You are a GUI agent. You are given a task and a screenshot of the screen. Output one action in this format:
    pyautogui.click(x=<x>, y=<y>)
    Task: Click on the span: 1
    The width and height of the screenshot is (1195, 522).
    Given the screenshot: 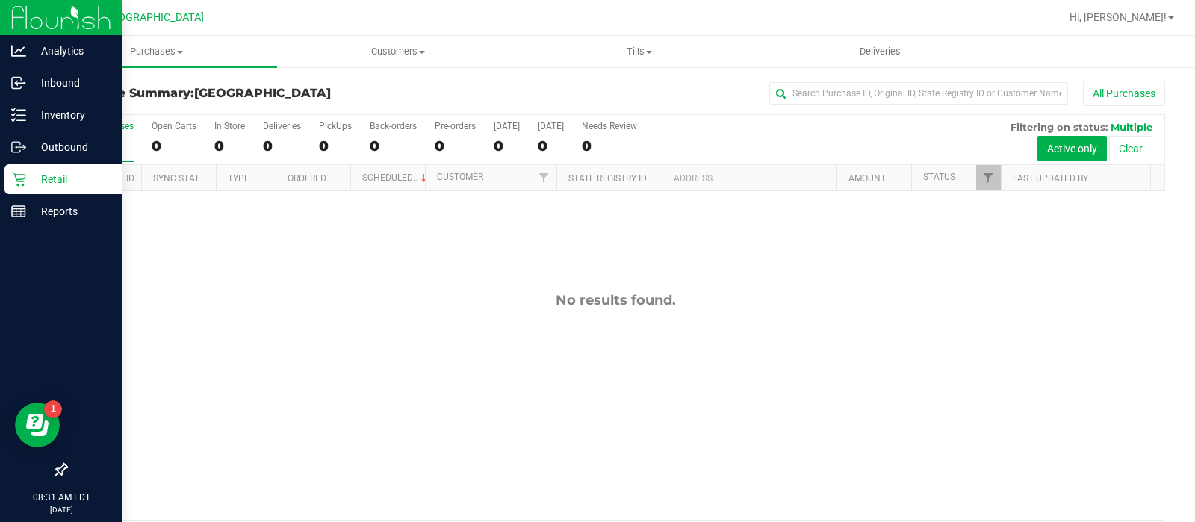 What is the action you would take?
    pyautogui.click(x=9, y=8)
    